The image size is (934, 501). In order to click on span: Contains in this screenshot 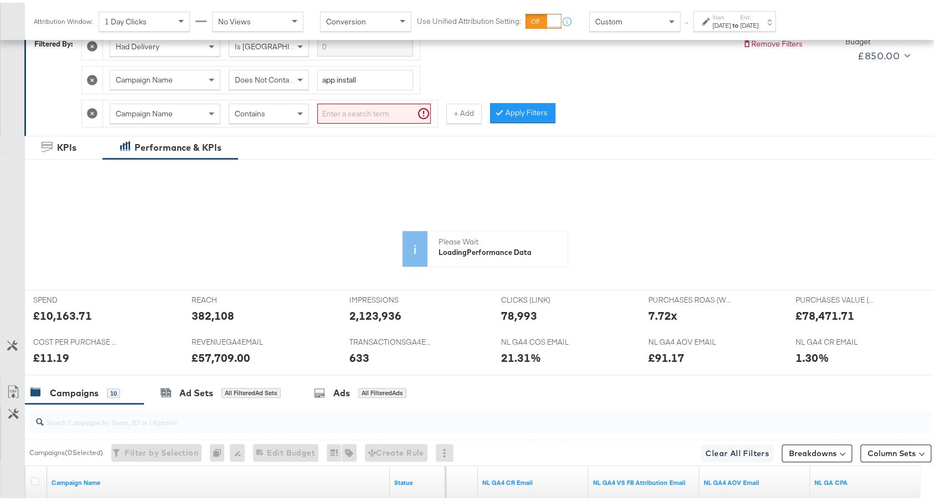, I will do `click(250, 111)`.